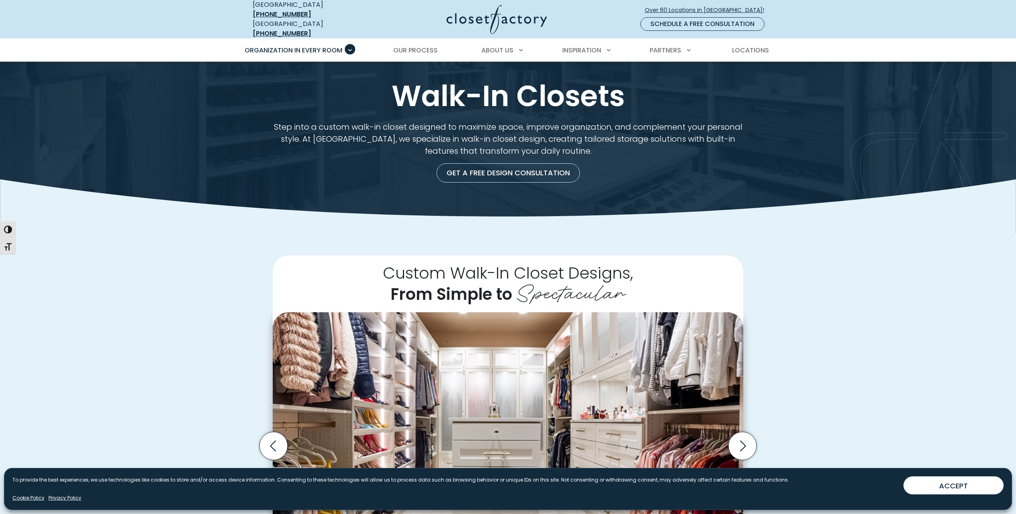 The image size is (1016, 514). Describe the element at coordinates (703, 24) in the screenshot. I see `a: Schedule a Free Consultation` at that location.